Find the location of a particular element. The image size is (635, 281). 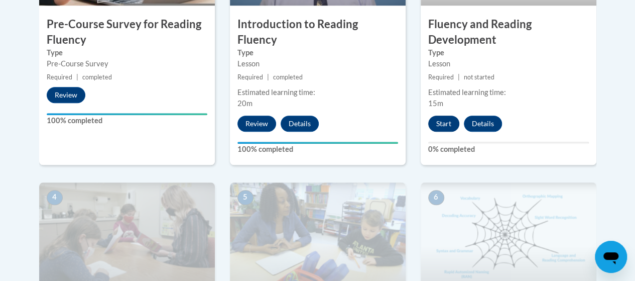

span: not started is located at coordinates (479, 77).